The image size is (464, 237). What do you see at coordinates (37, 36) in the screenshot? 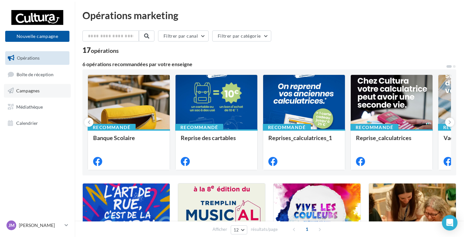
I see `button: Nouvelle campagne` at bounding box center [37, 36].